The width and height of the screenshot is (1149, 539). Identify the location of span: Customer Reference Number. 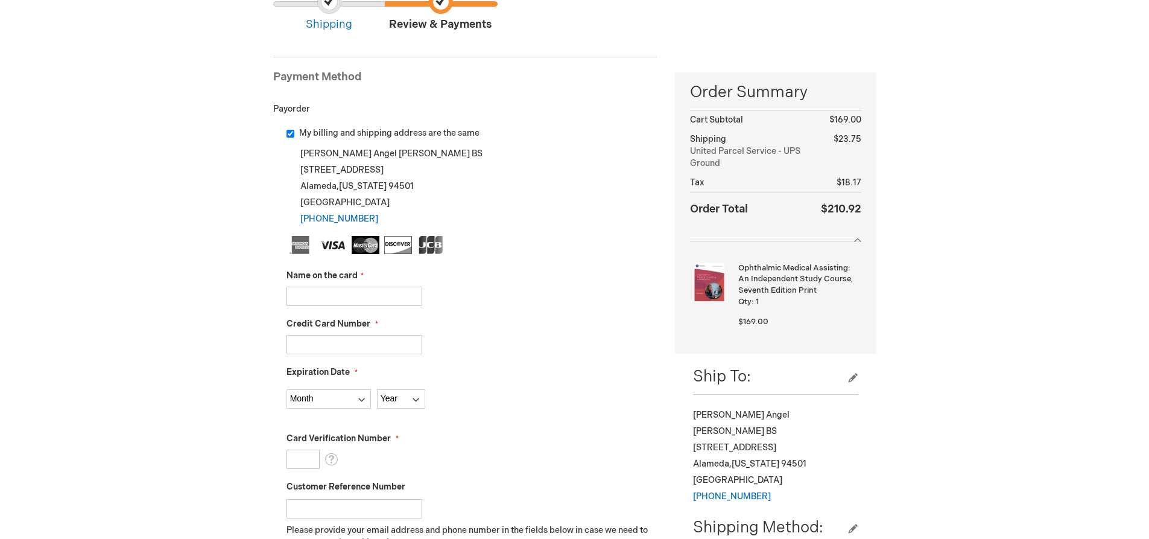
(346, 486).